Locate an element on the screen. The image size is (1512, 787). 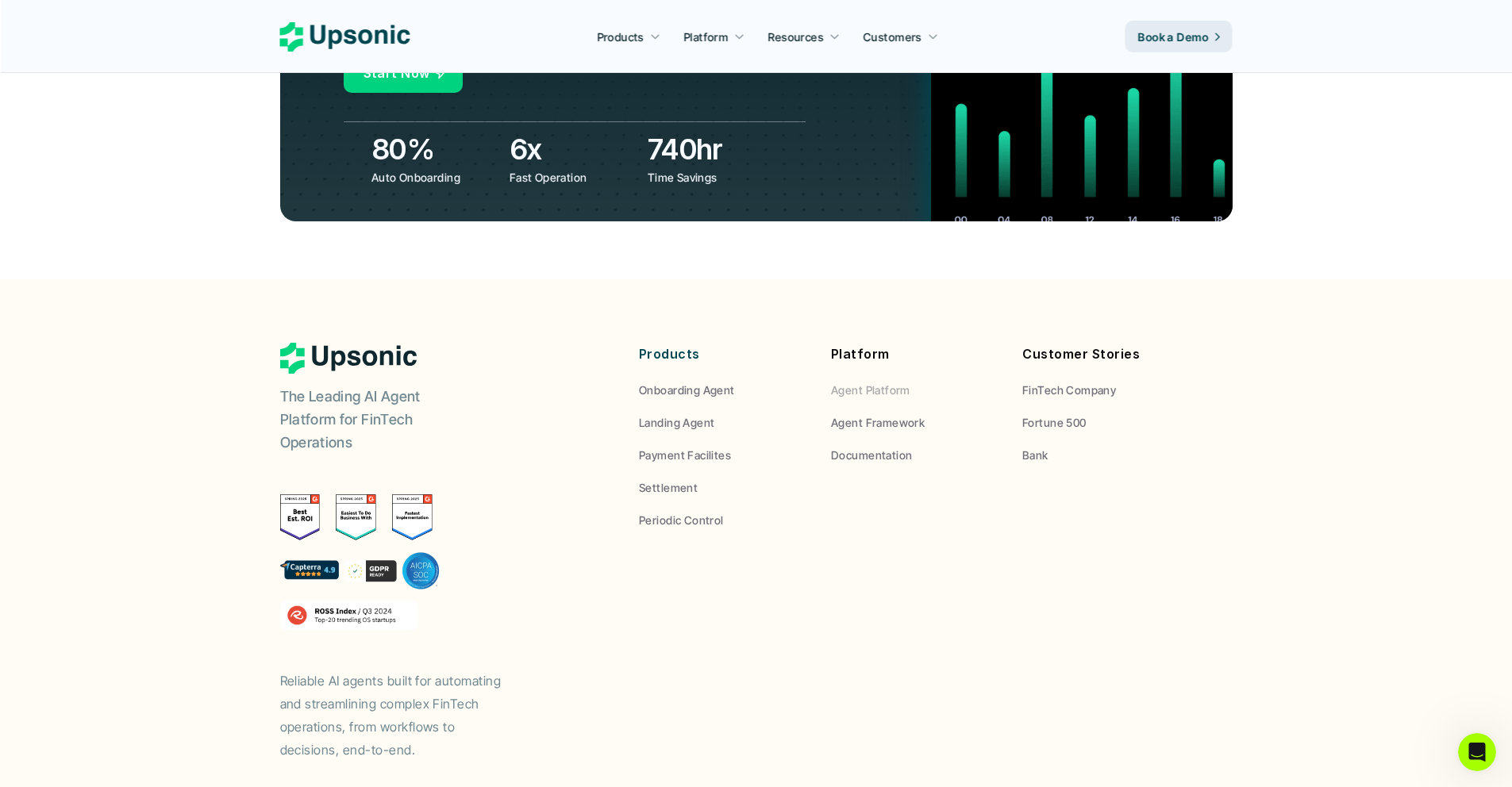
h3: 740hr is located at coordinates (713, 149).